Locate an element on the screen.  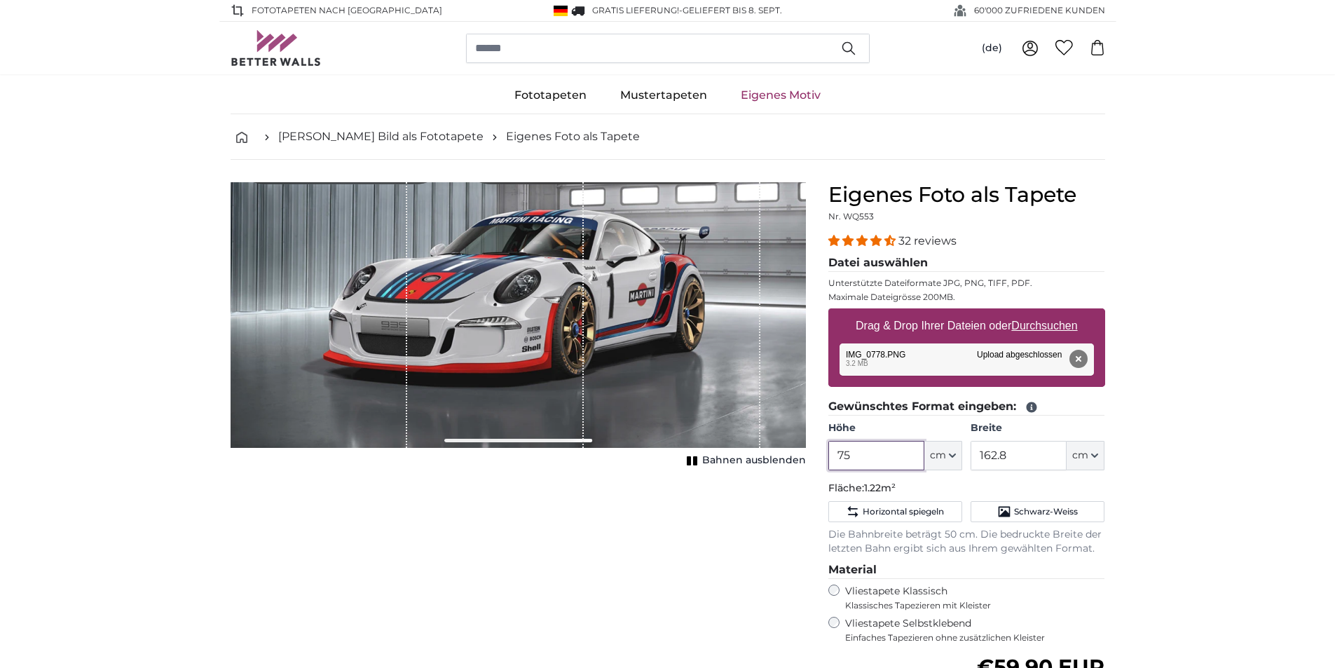
span: GRATIS Lieferung! is located at coordinates (636, 10).